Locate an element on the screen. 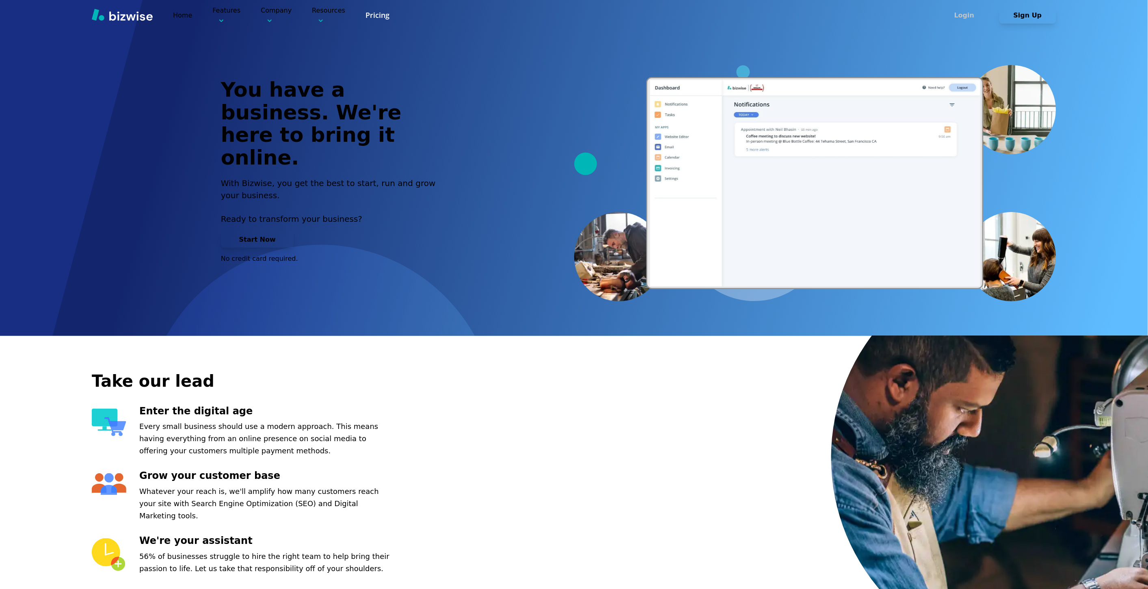 The height and width of the screenshot is (589, 1148). h2: With Bizwise, you get the best to start, run and grow your business. is located at coordinates (333, 189).